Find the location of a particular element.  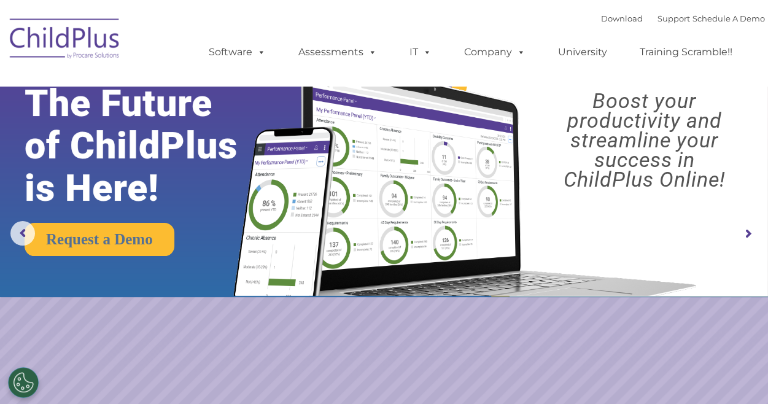

a: Assessments is located at coordinates (338, 52).